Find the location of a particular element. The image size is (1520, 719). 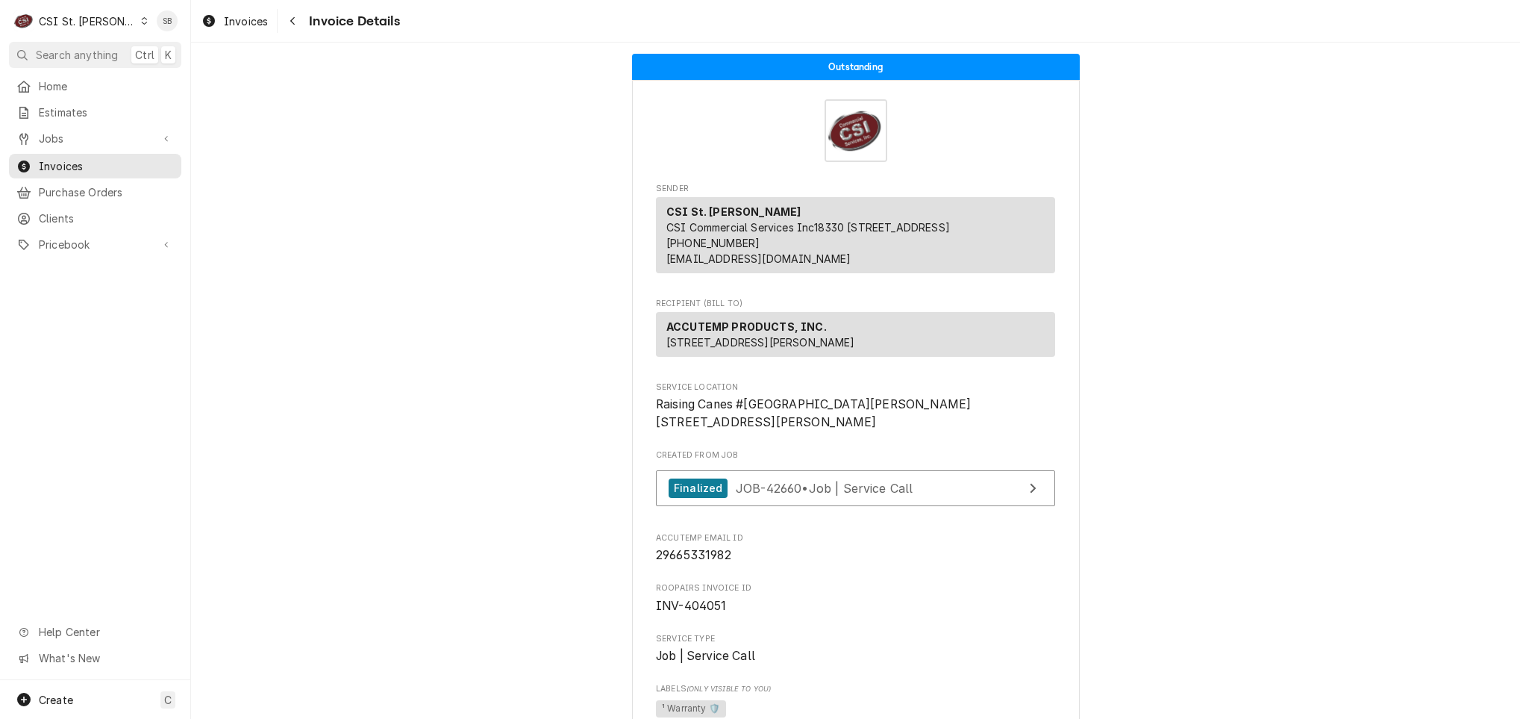

span: Sender is located at coordinates (855, 189).